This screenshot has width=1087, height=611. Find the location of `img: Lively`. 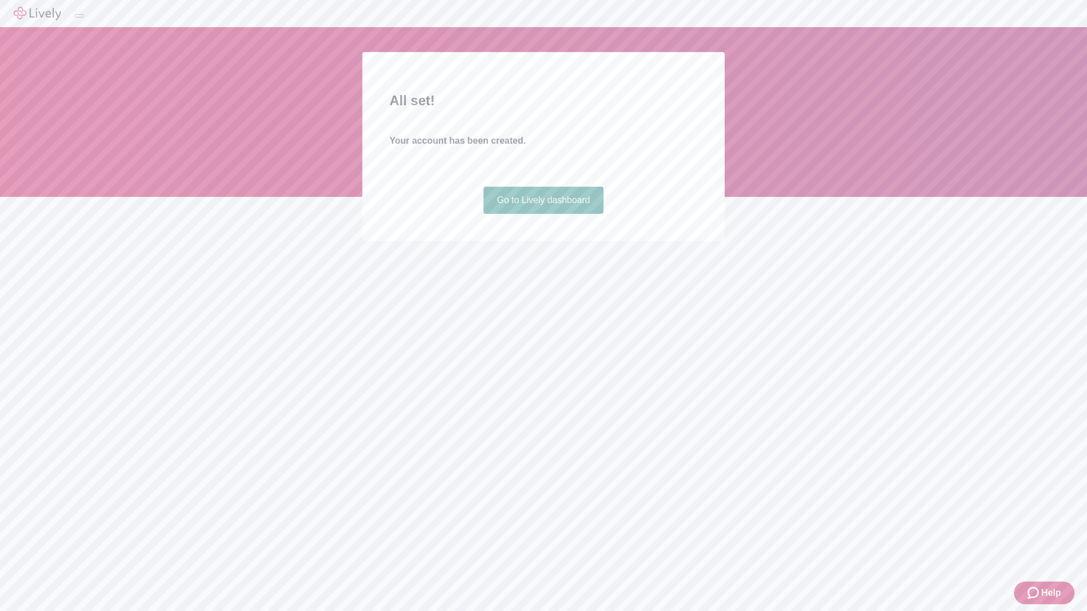

img: Lively is located at coordinates (37, 14).